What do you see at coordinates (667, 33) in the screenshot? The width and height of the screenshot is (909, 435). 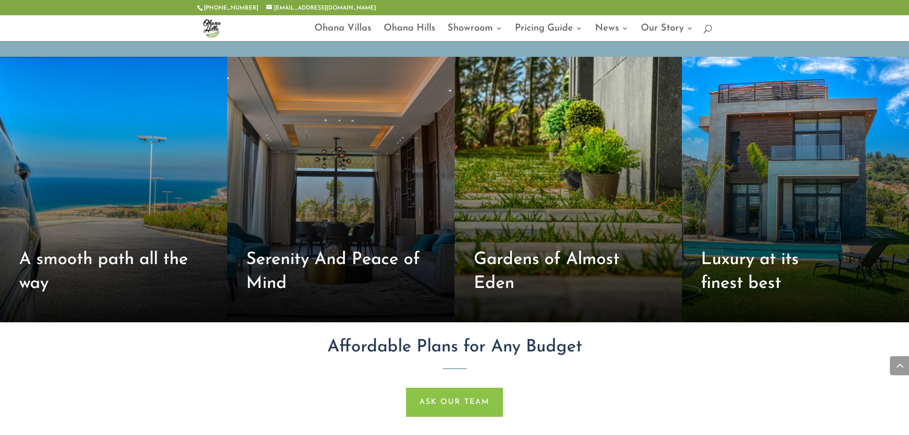 I see `a: Our Story` at bounding box center [667, 33].